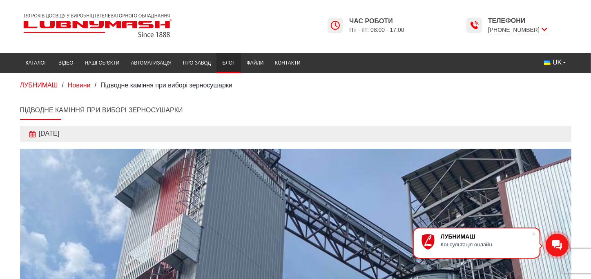 The height and width of the screenshot is (279, 591). Describe the element at coordinates (255, 63) in the screenshot. I see `a: Файли` at that location.